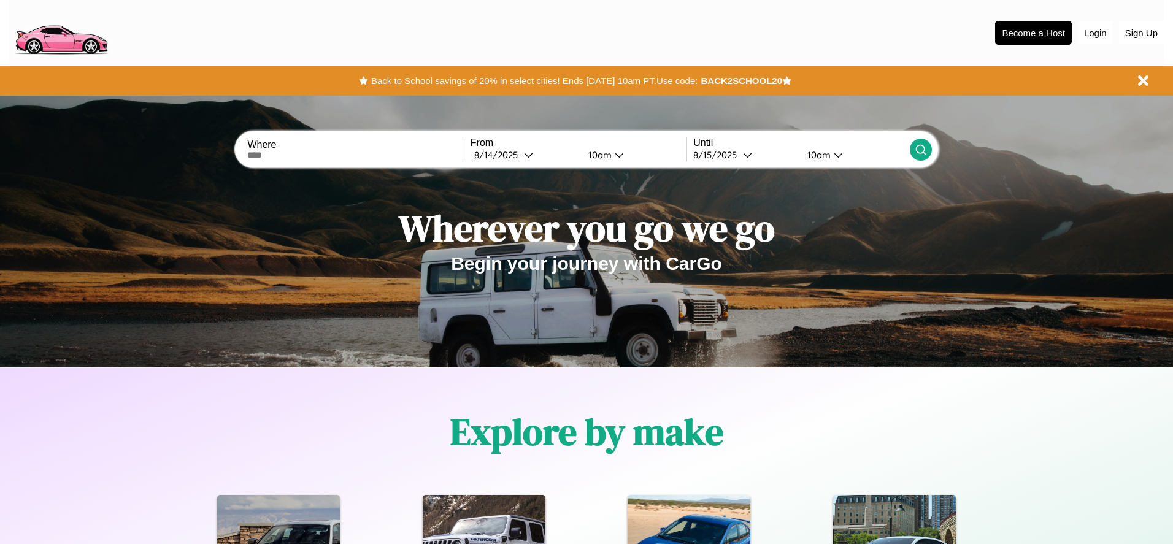 The height and width of the screenshot is (544, 1173). Describe the element at coordinates (499, 155) in the screenshot. I see `div: 8 / 14 / 2025` at that location.